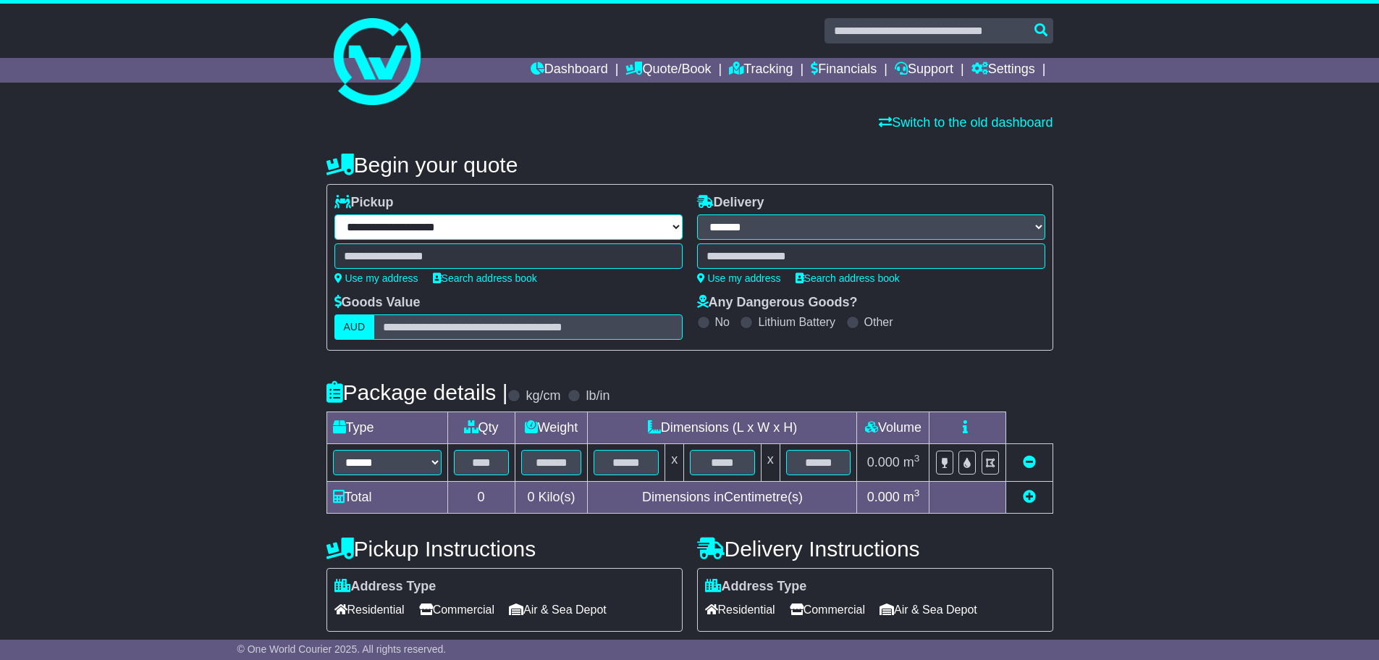  I want to click on span: © One World Courier 2025. All rights reserved., so click(342, 649).